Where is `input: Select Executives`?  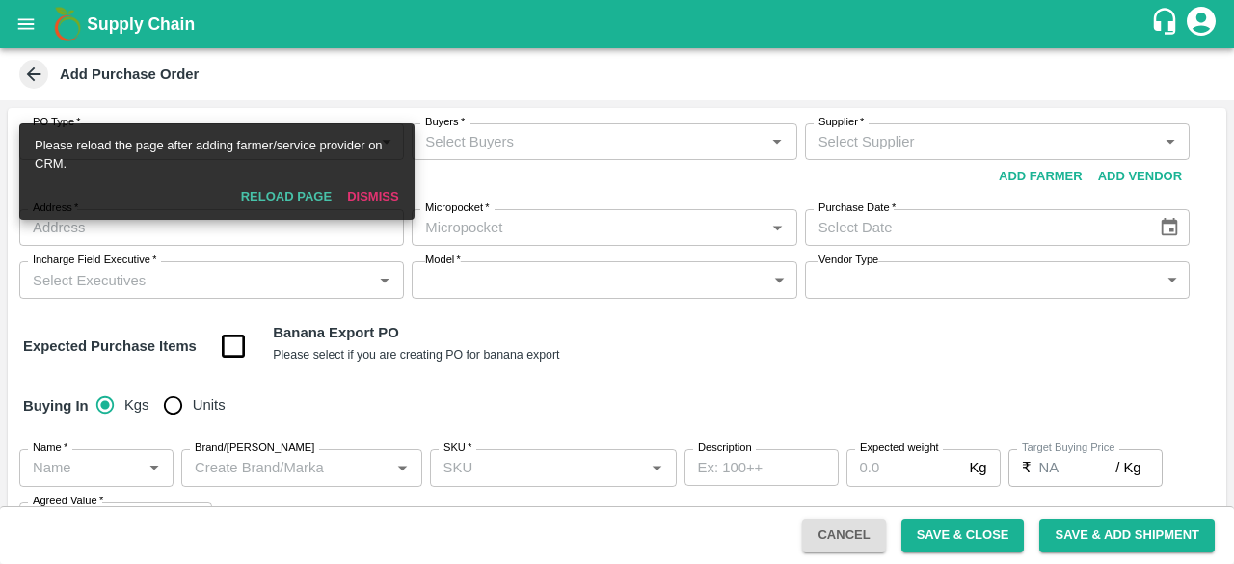
input: Select Executives is located at coordinates (196, 280).